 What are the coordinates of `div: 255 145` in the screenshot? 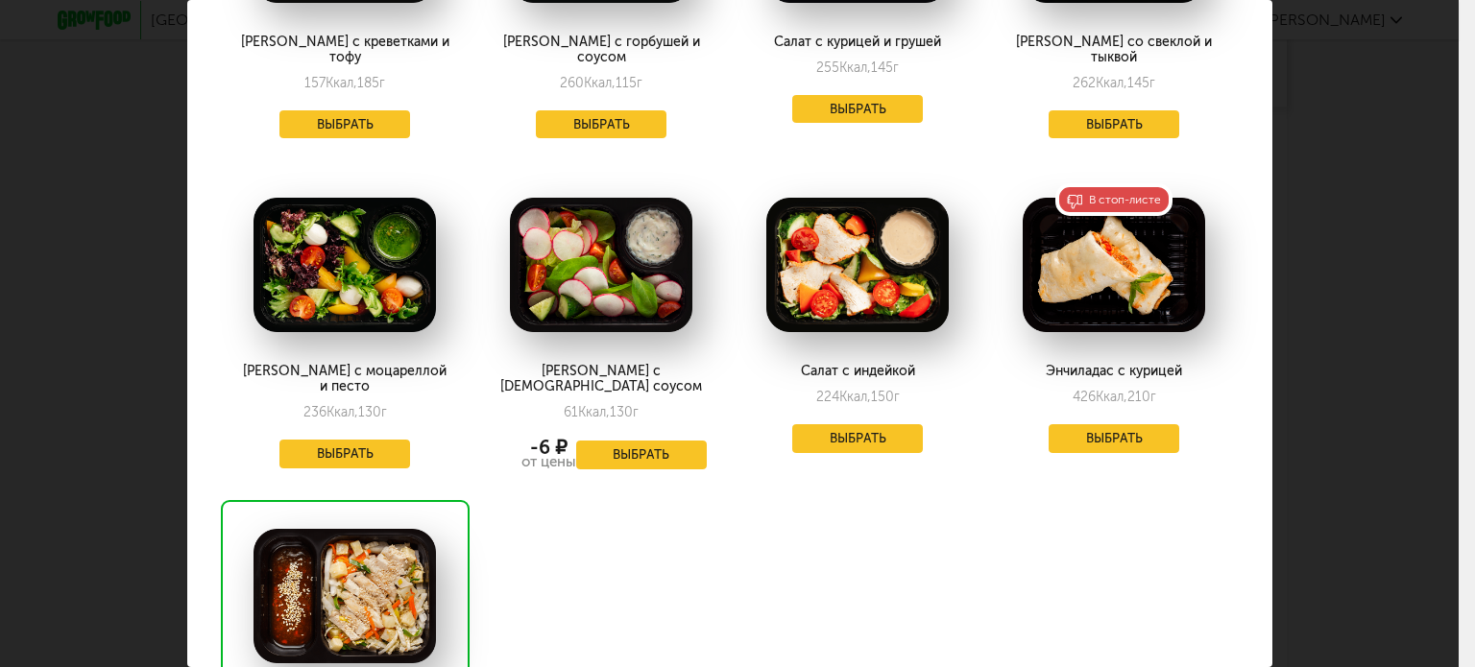 It's located at (857, 67).